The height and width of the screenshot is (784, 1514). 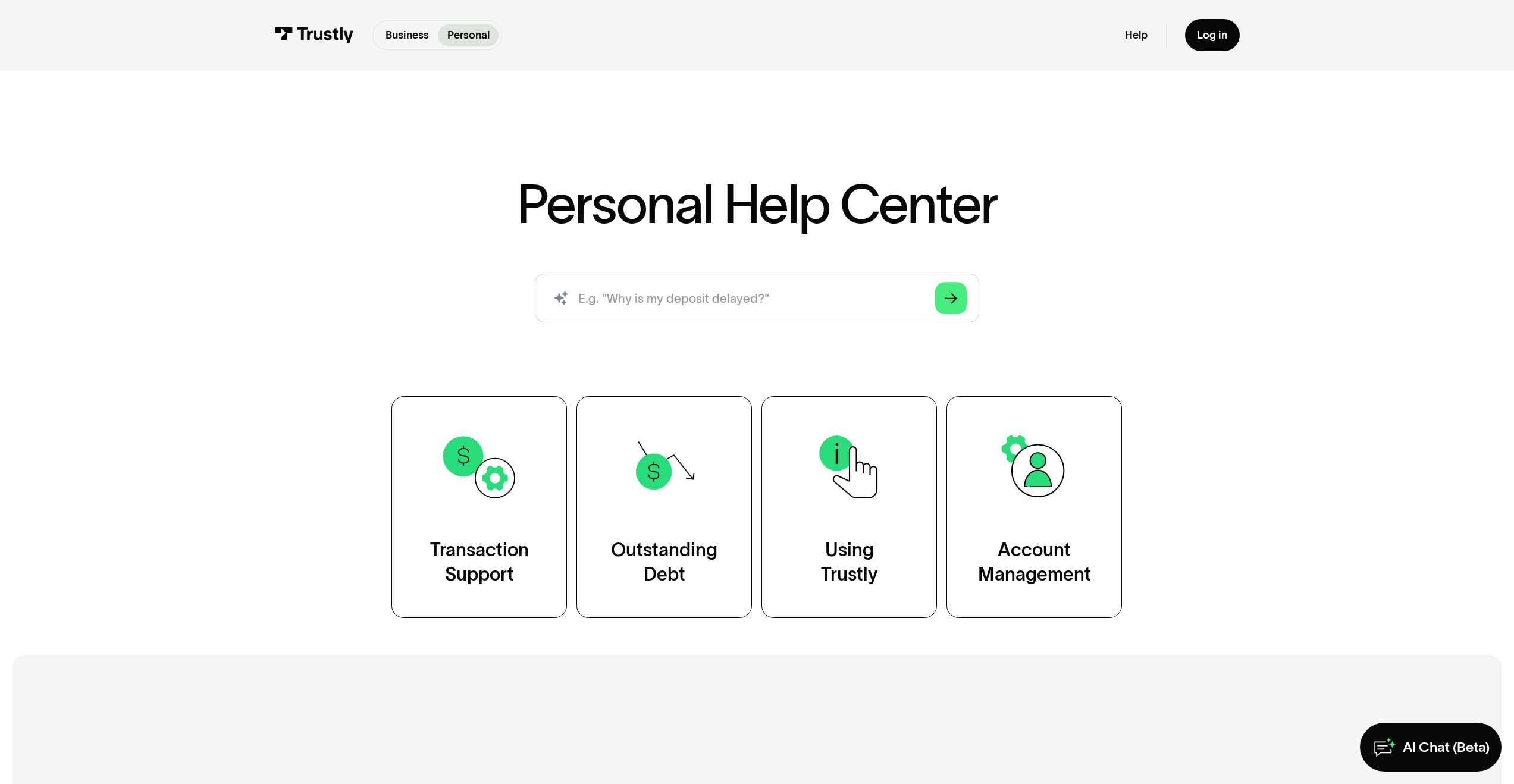 I want to click on a: Personal, so click(x=469, y=35).